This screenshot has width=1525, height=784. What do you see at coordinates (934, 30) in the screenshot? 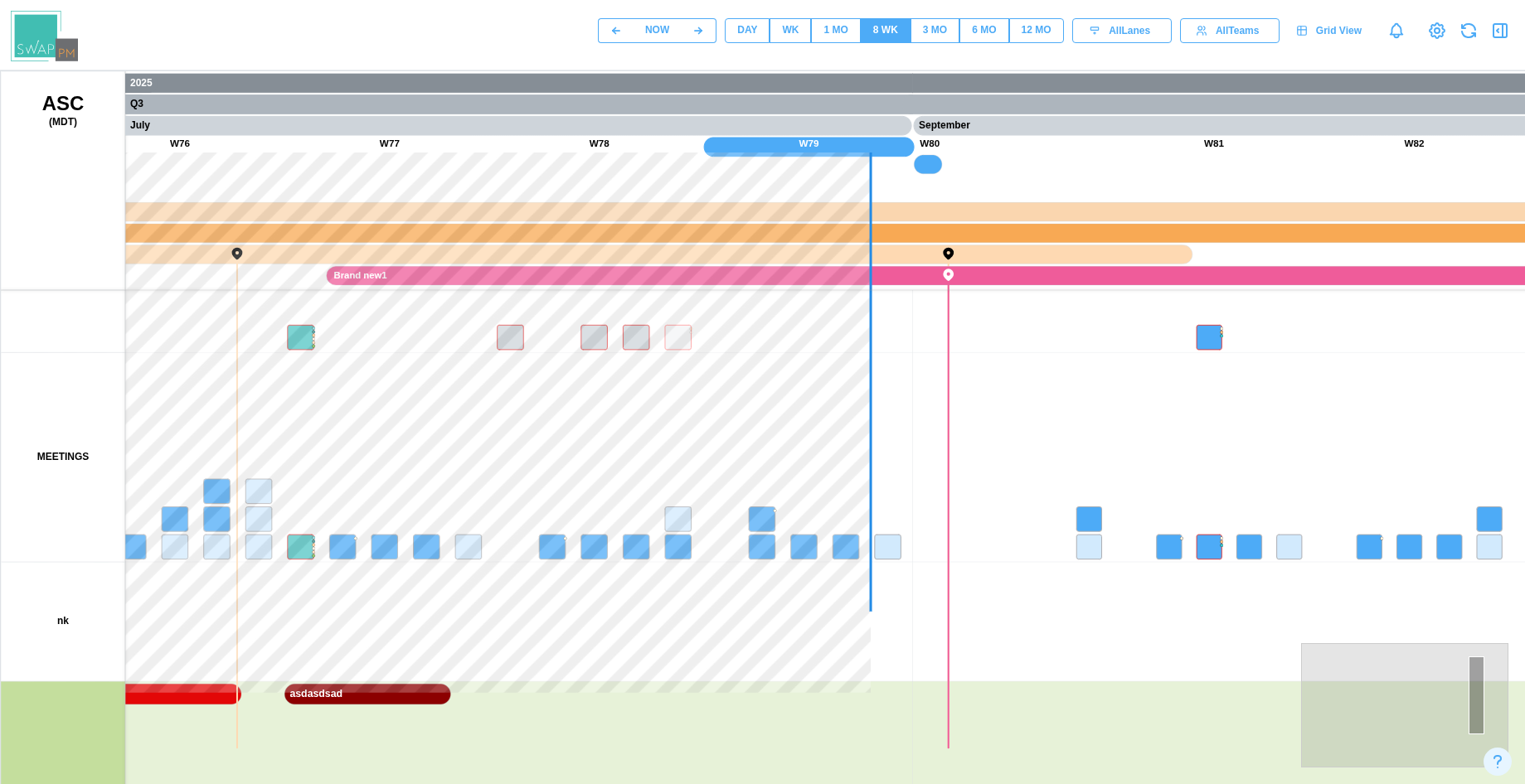
I see `div: 3 MO` at bounding box center [934, 30].